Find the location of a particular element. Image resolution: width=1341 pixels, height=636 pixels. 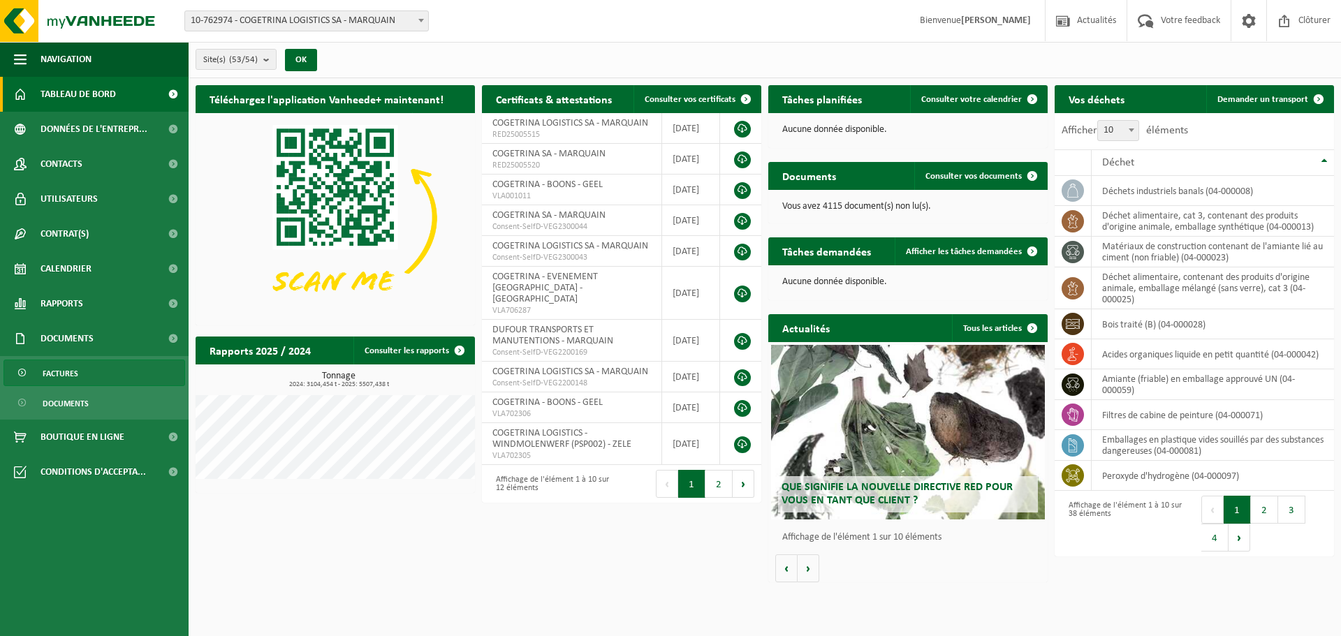

span: Utilisateurs is located at coordinates (69, 199).